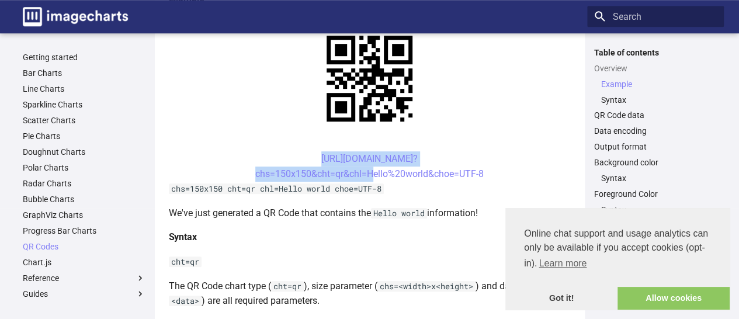  What do you see at coordinates (656, 194) in the screenshot?
I see `a: Foreground Color` at bounding box center [656, 194].